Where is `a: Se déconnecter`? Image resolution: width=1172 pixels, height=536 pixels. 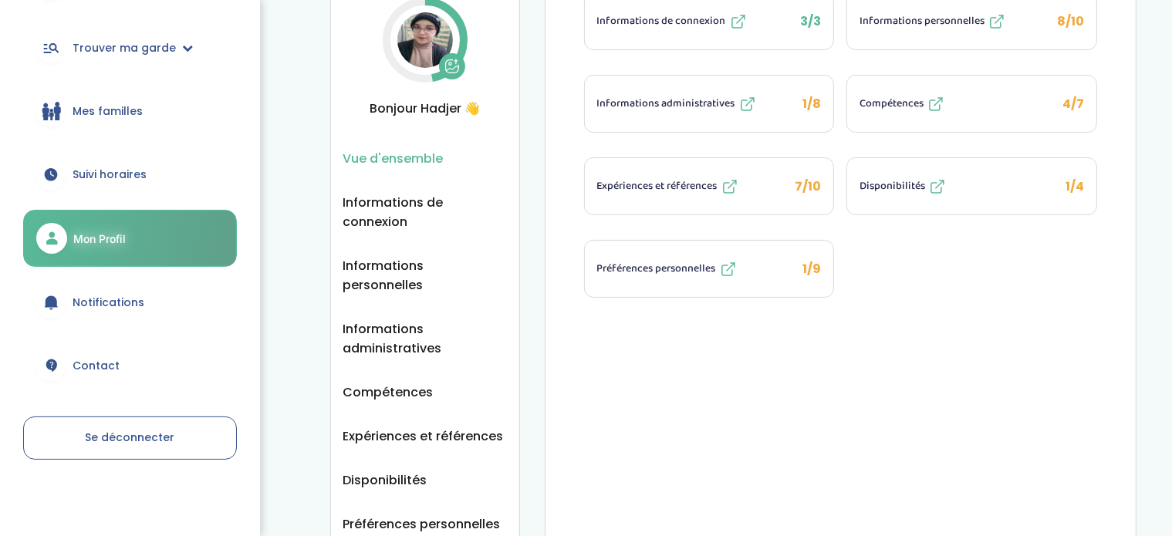
a: Se déconnecter is located at coordinates (130, 438).